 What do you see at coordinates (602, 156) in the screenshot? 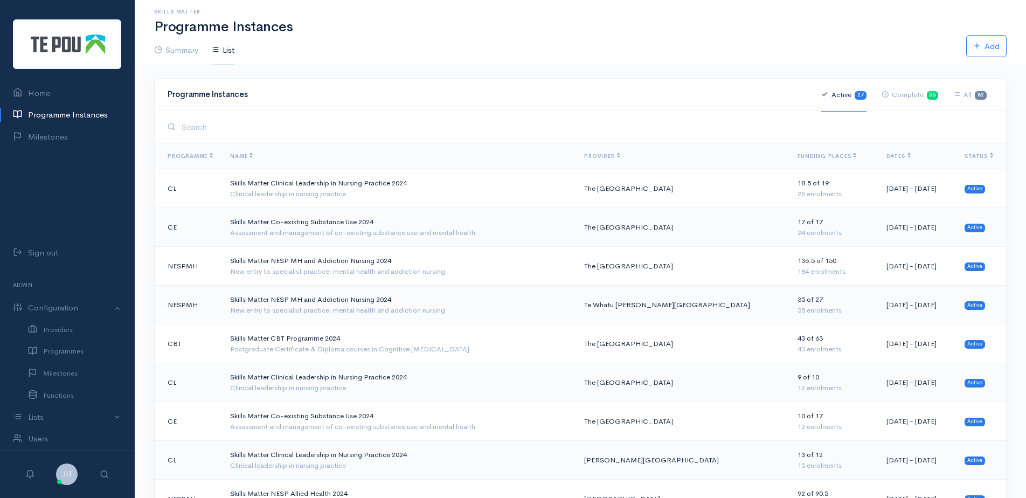
I see `span: Provider` at bounding box center [602, 156].